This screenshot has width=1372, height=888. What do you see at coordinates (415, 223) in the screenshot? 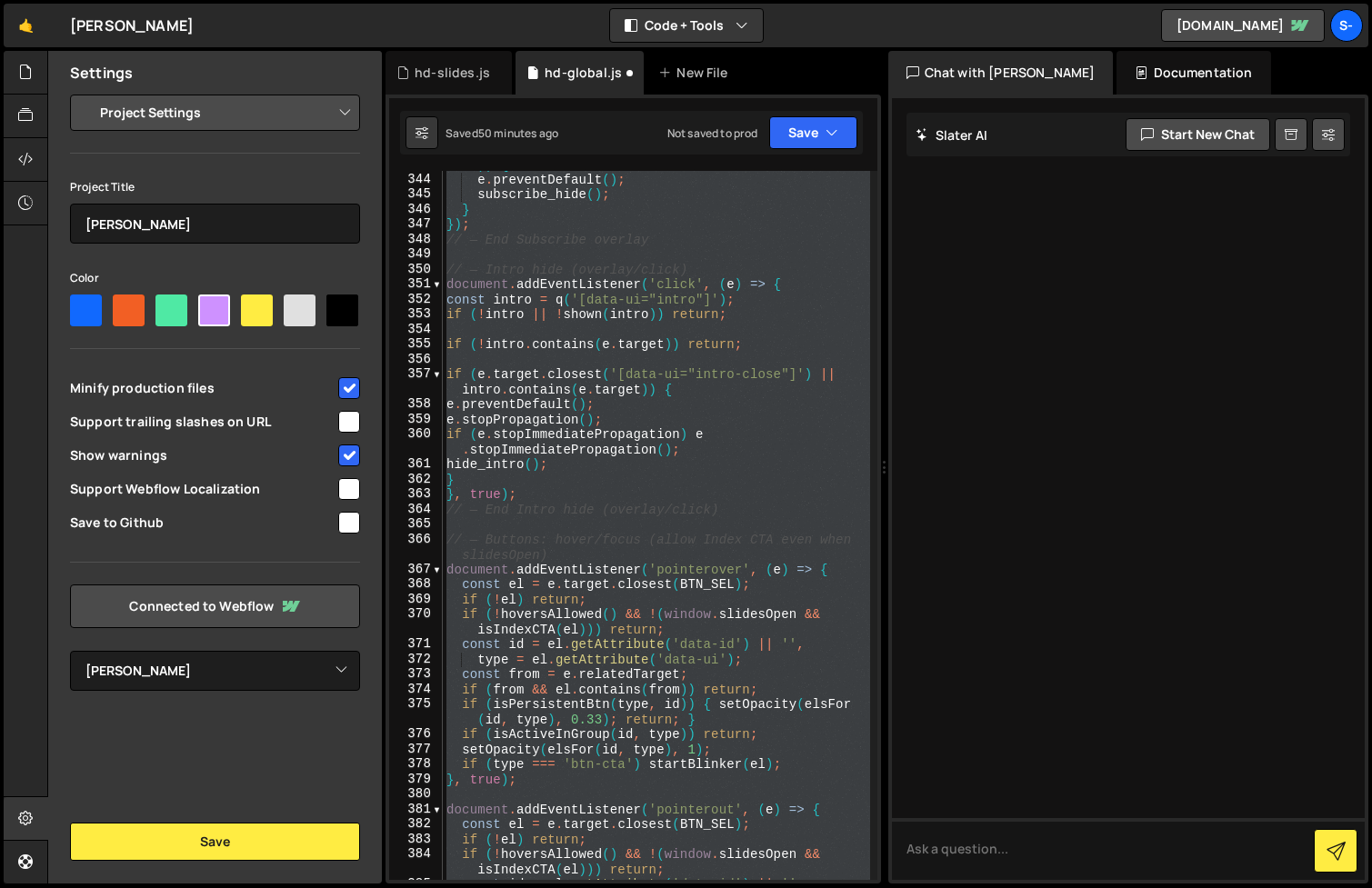
I see `div: 347` at bounding box center [415, 223].